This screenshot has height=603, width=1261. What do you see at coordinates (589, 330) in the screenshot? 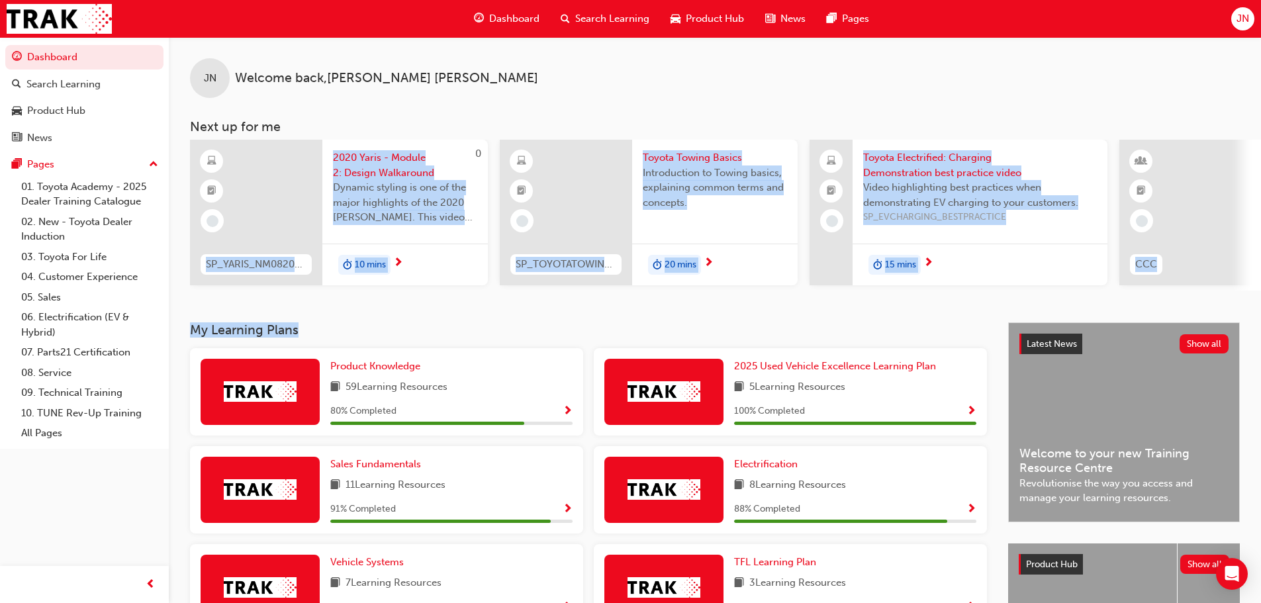
I see `h3: My Learning Plans` at bounding box center [589, 330].